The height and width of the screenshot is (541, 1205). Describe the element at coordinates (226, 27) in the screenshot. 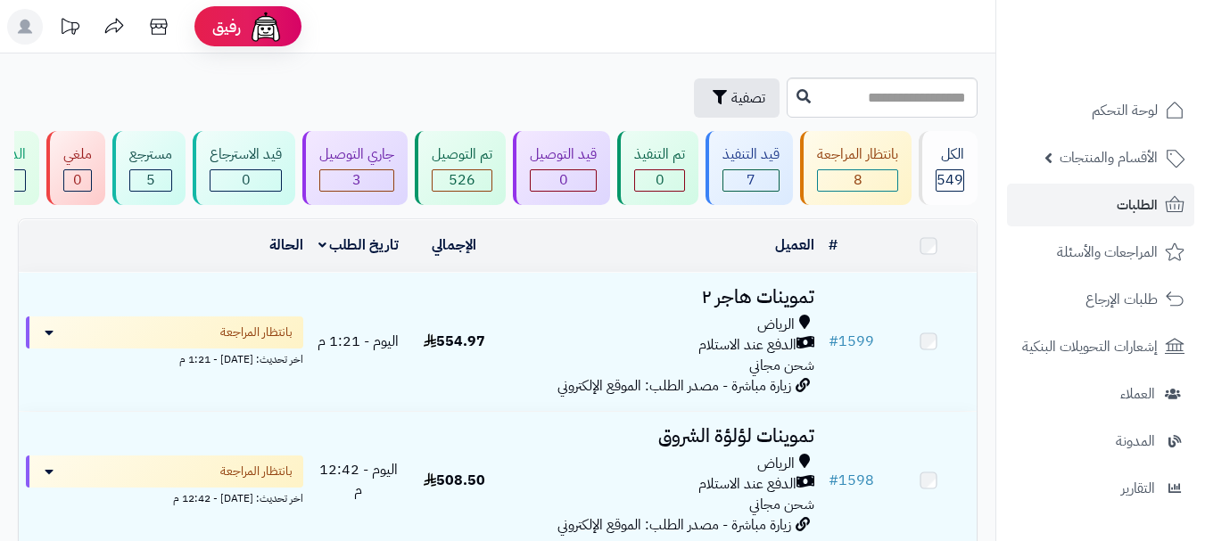

I see `span: رفيق` at that location.